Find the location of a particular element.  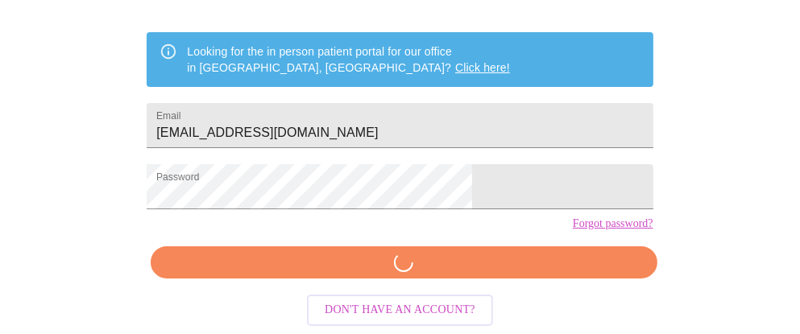

a: Forgot password? is located at coordinates (613, 224).